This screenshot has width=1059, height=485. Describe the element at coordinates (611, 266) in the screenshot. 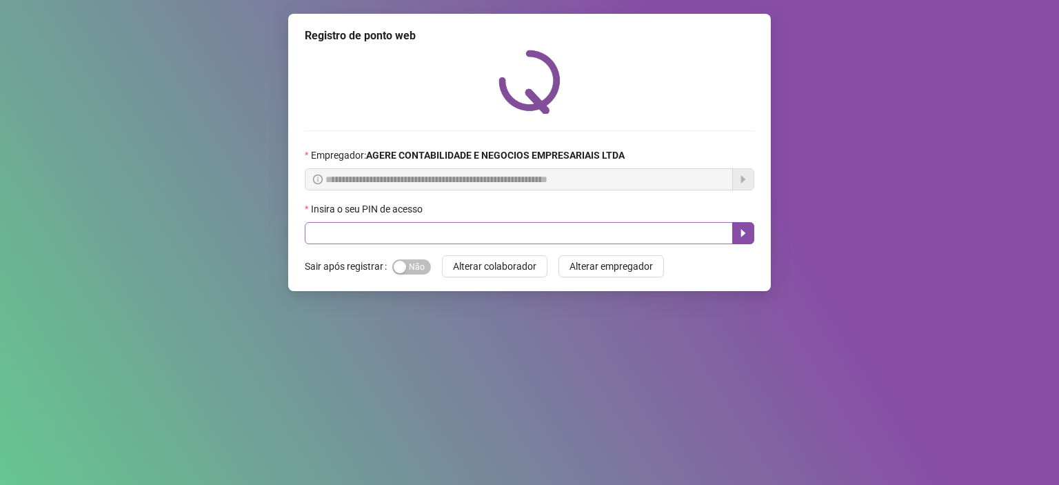

I see `button: Alterar empregador` at that location.